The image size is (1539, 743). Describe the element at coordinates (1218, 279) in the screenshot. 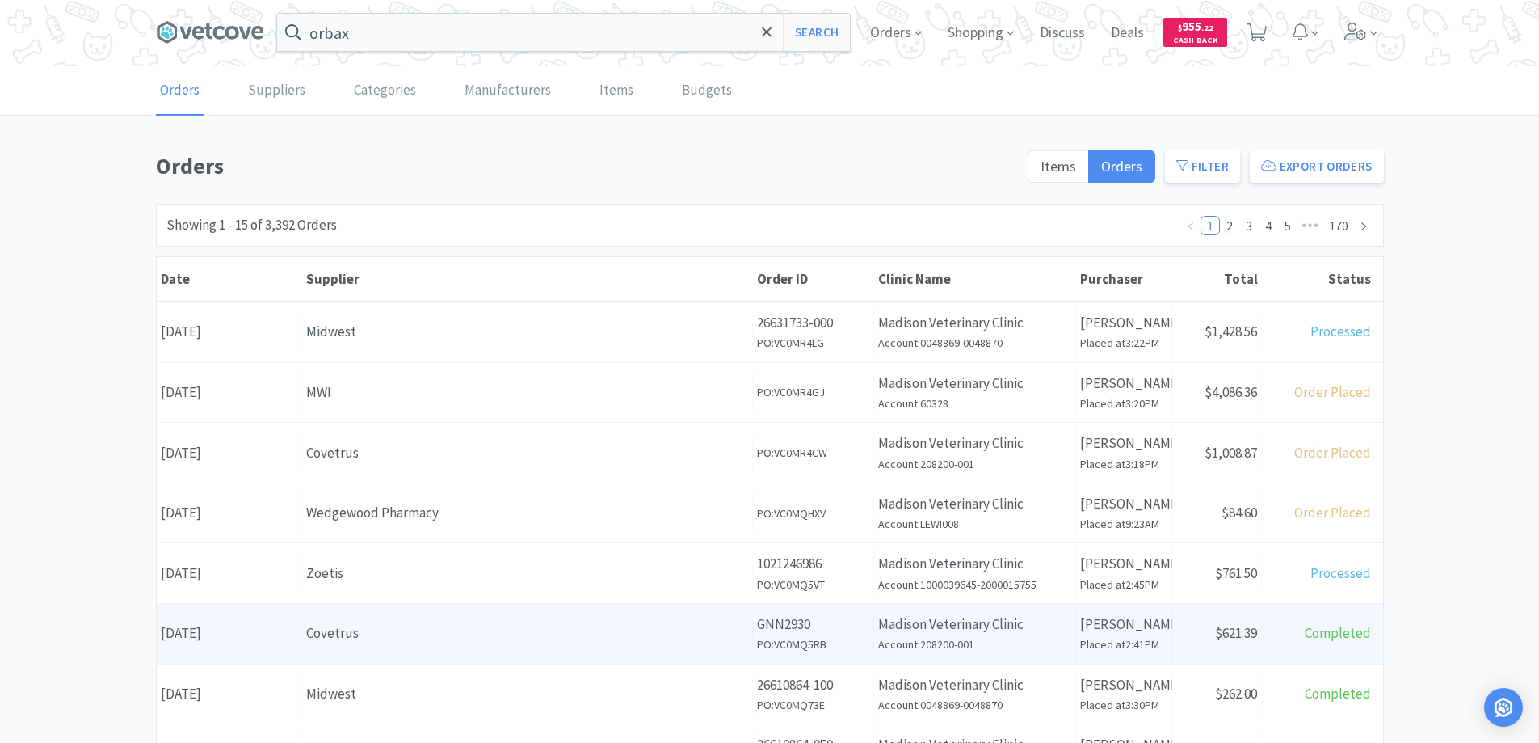

I see `div: Total` at that location.